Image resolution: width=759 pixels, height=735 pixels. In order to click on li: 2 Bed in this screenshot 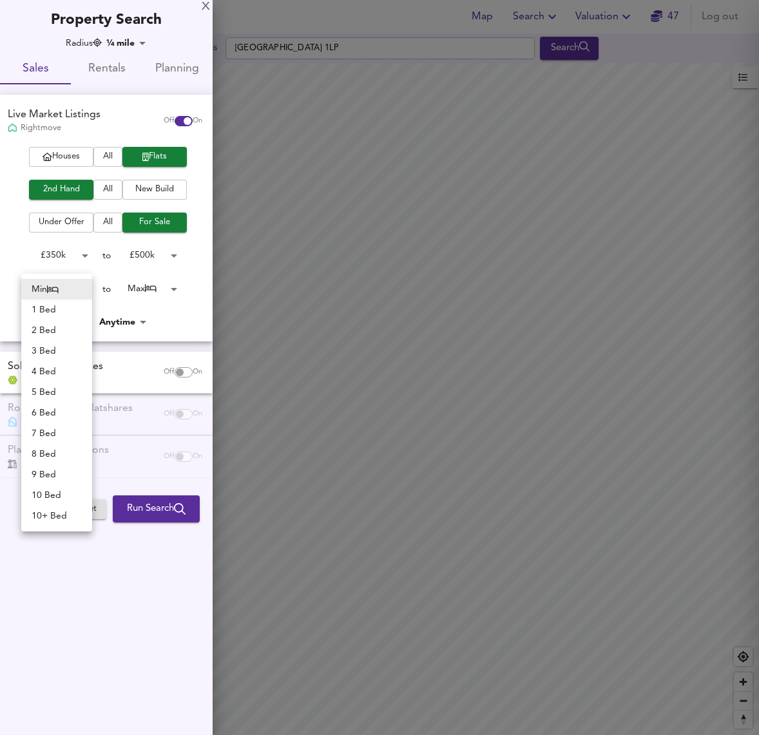, I will do `click(57, 330)`.